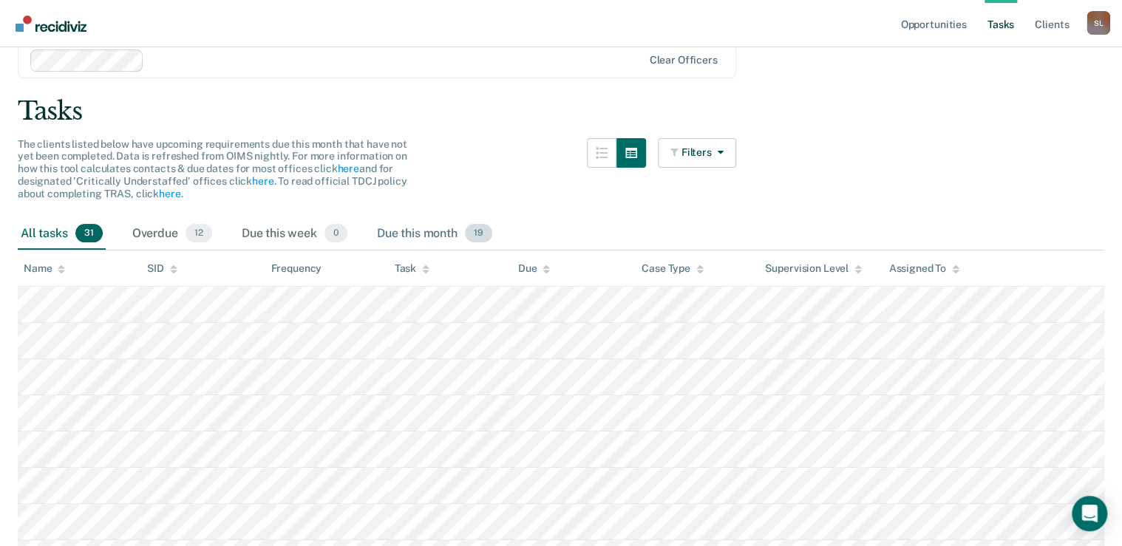  I want to click on div: Assigned To, so click(924, 268).